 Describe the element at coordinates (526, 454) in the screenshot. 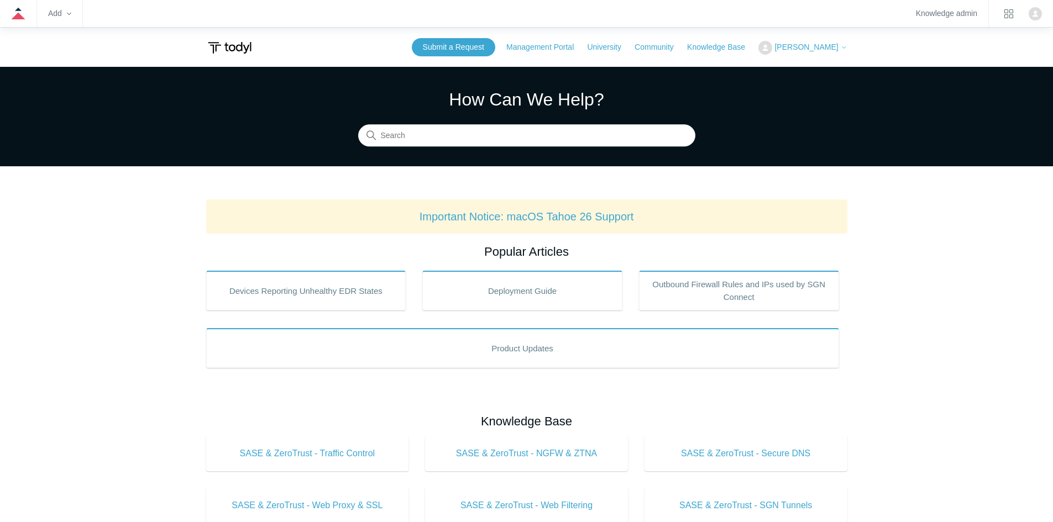

I see `span: SASE & ZeroTrust - NGFW & ZTNA` at that location.